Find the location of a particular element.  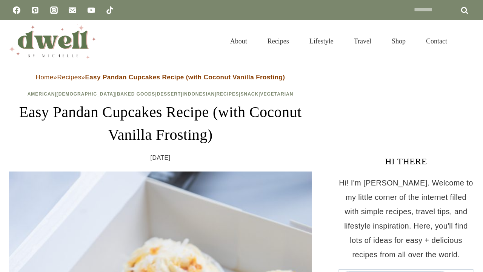

nav: Primary Navigation is located at coordinates (339, 41).